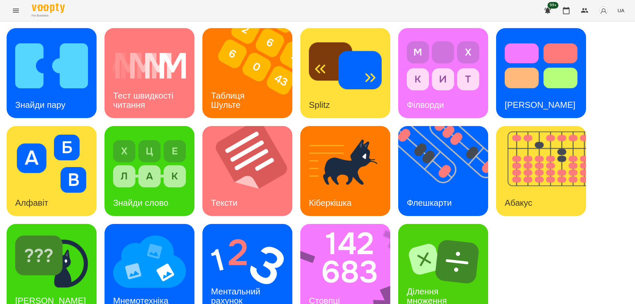 This screenshot has height=304, width=635. I want to click on a: ФілвордиФілворди, so click(443, 73).